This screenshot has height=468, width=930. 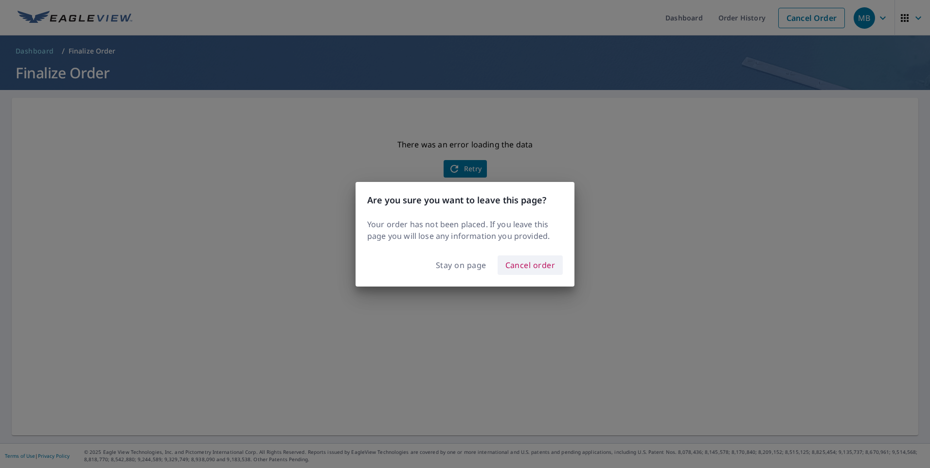 I want to click on span: Cancel order, so click(x=530, y=265).